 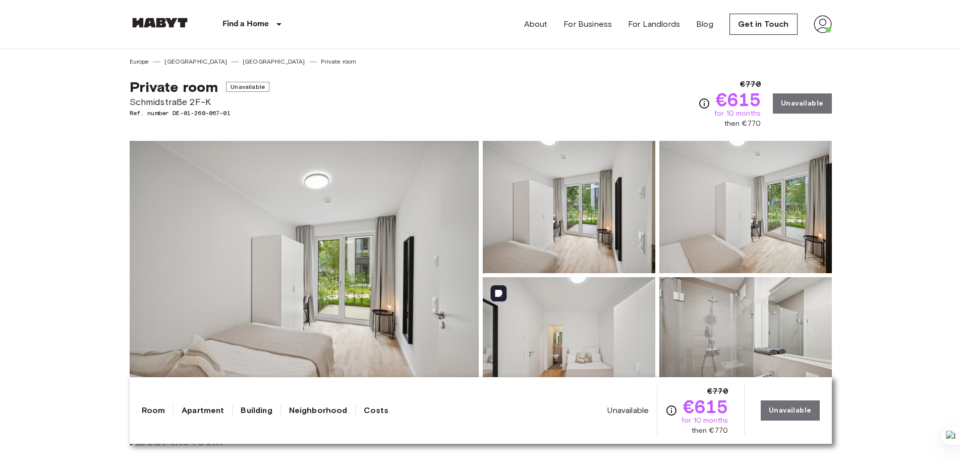 I want to click on img: avatar, so click(x=823, y=24).